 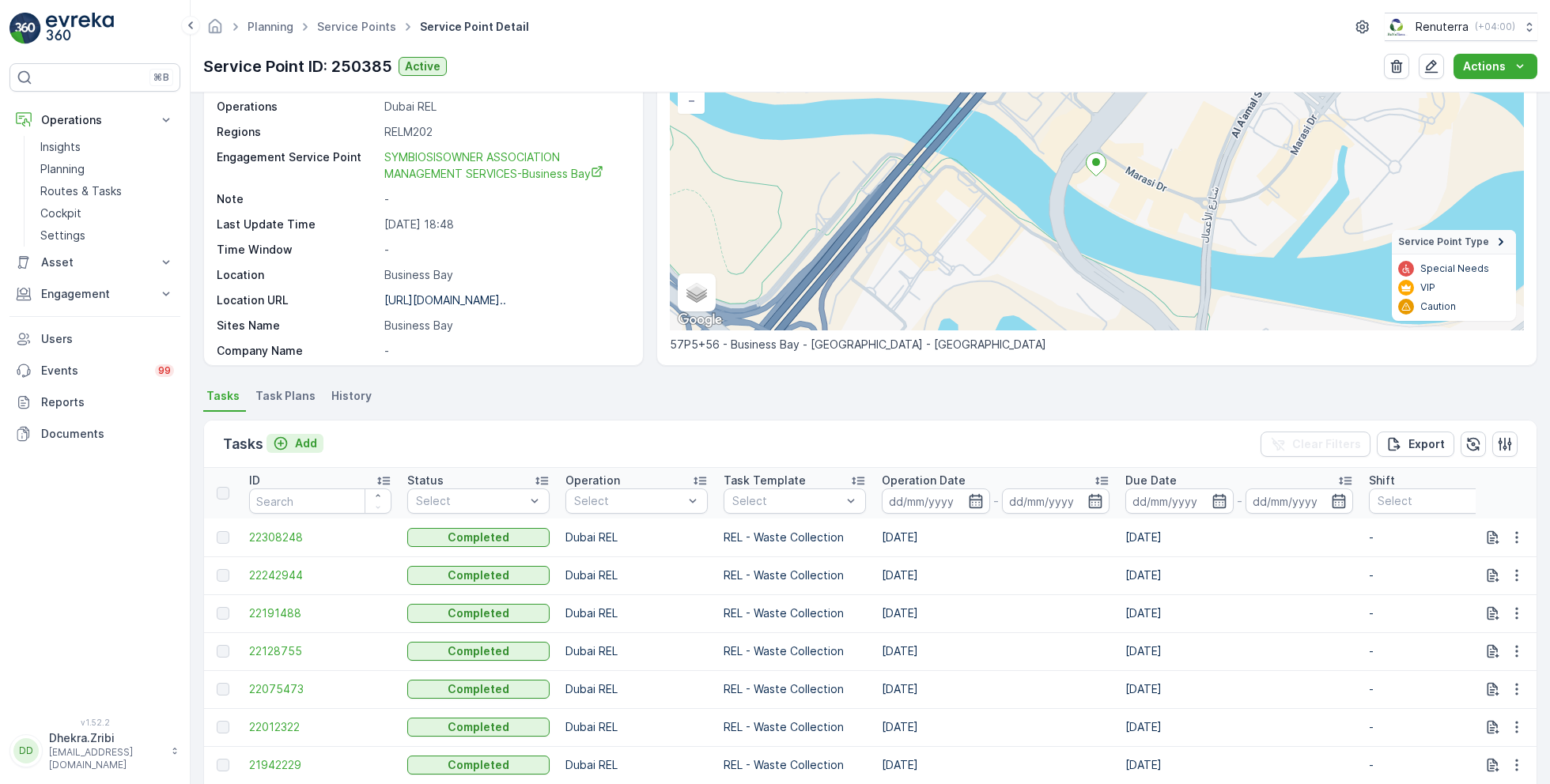 What do you see at coordinates (1397, 27) in the screenshot?
I see `img: Screenshot_2024-07-26_at_13.33.01.png` at bounding box center [1397, 27].